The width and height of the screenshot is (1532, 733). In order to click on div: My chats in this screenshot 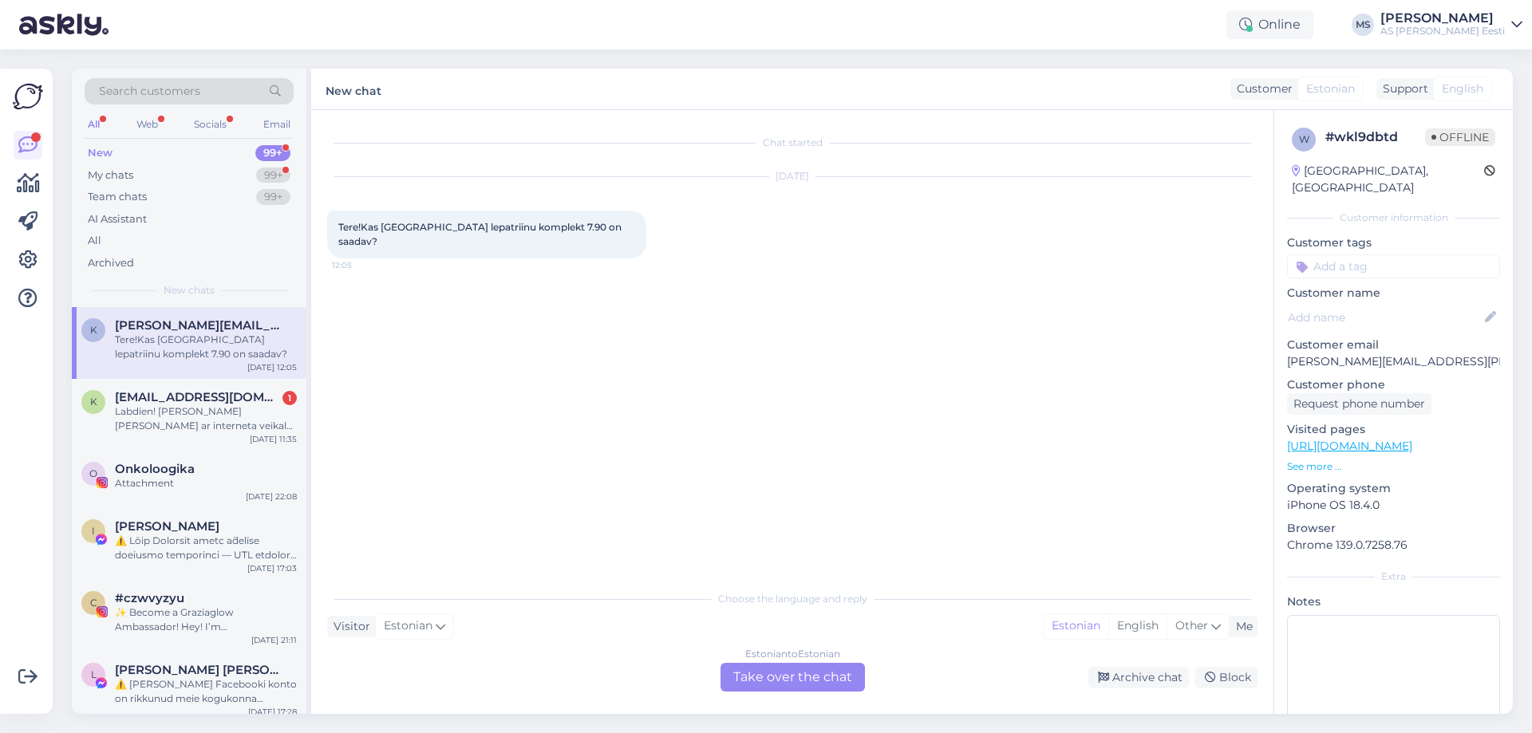, I will do `click(110, 176)`.